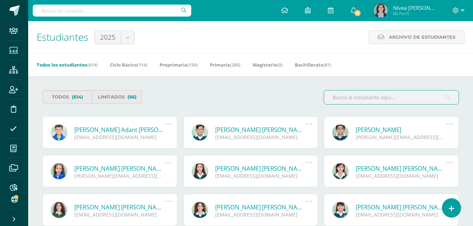  What do you see at coordinates (357, 13) in the screenshot?
I see `span: 15` at bounding box center [357, 13].